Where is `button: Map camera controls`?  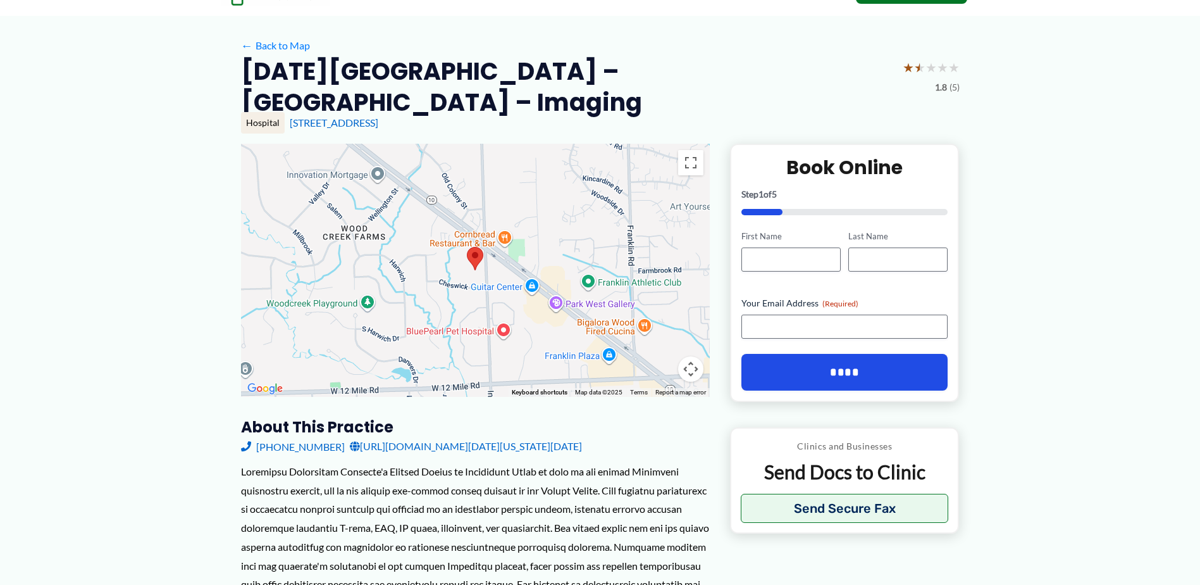
button: Map camera controls is located at coordinates (691, 369).